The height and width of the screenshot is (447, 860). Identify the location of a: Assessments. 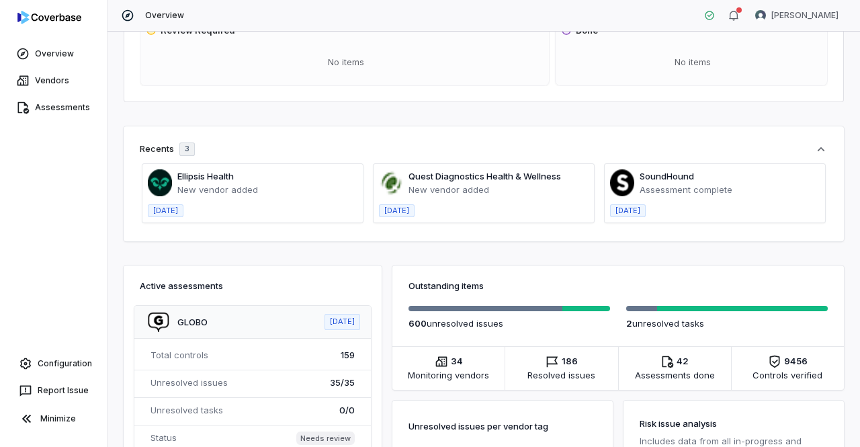
(53, 108).